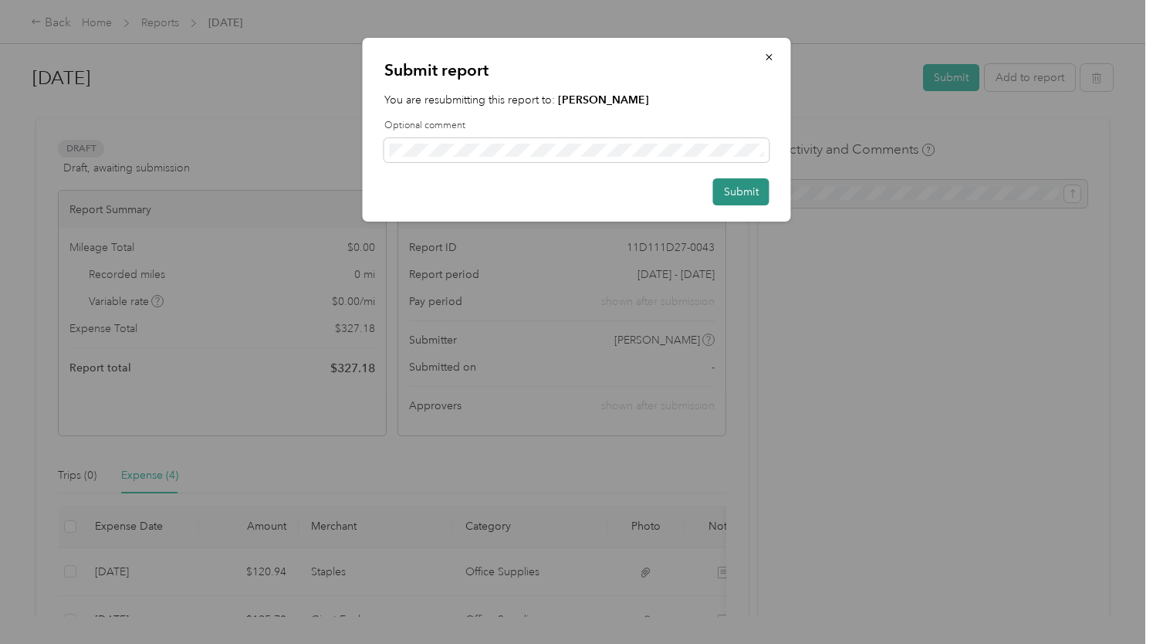  Describe the element at coordinates (577, 126) in the screenshot. I see `label: Optional comment` at that location.